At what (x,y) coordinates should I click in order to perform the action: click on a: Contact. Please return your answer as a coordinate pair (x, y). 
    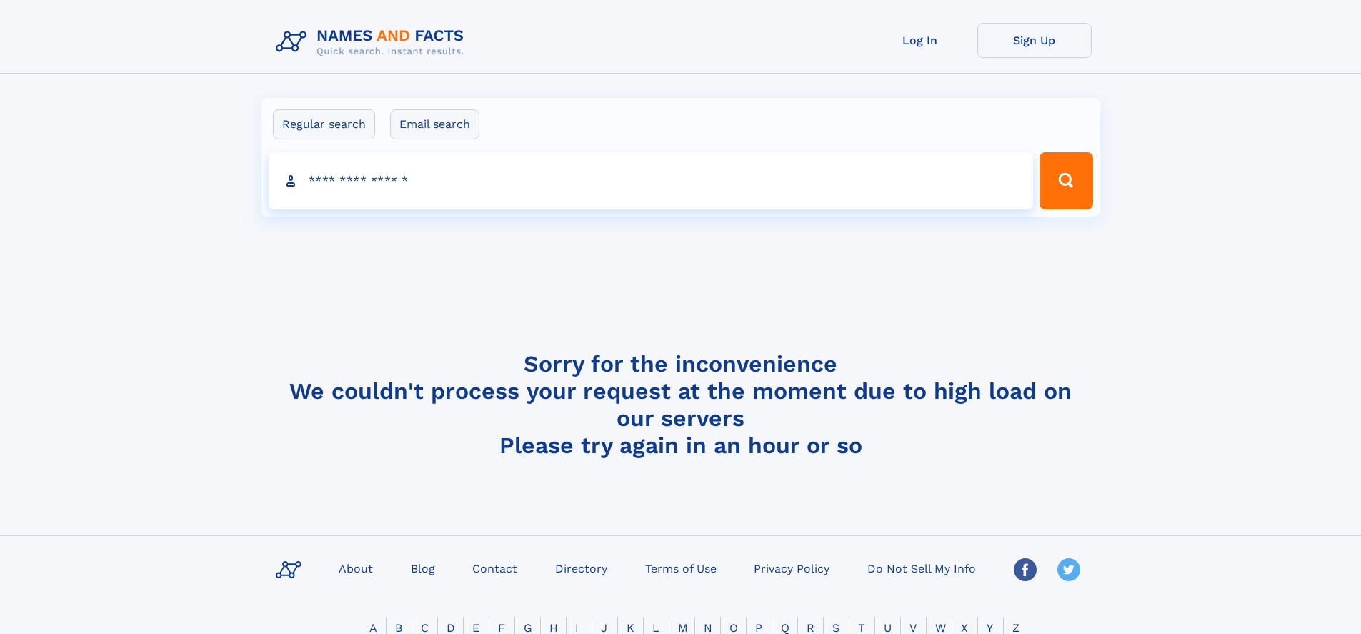
    Looking at the image, I should click on (494, 567).